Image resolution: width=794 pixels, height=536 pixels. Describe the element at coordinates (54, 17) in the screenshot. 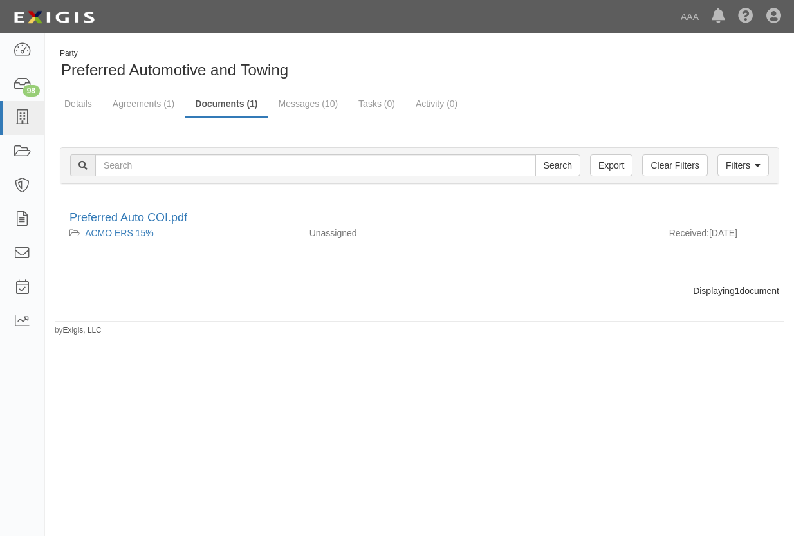

I see `img: logo-5460c22ac91f19d4615b14bd174203de0afe785f0fc80cf4dbbc73dc1793850b.png` at that location.